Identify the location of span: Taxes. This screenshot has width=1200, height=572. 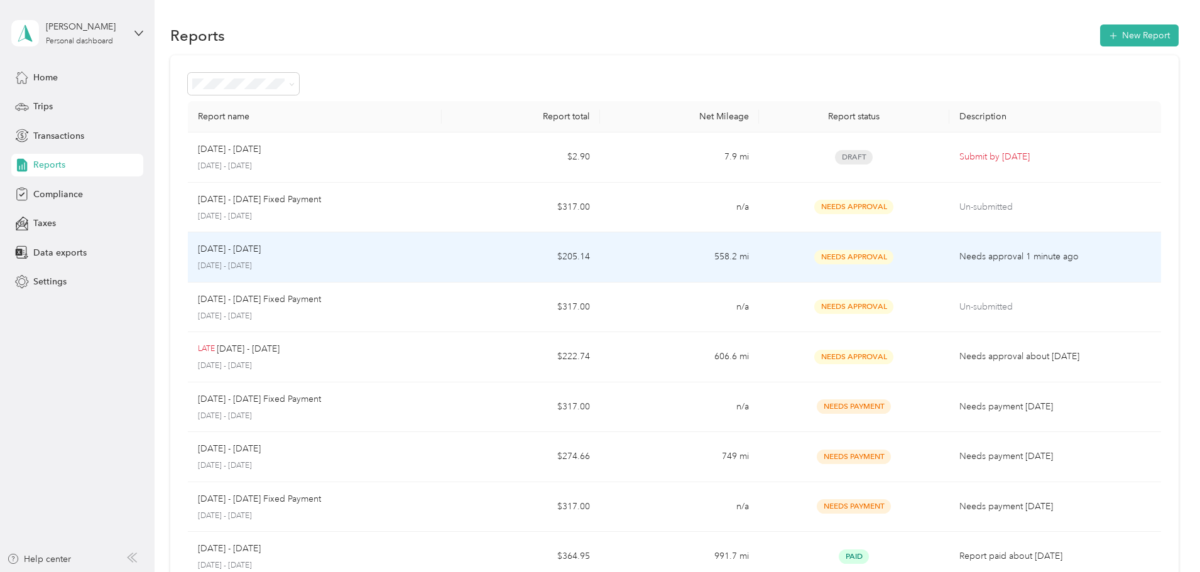
(45, 223).